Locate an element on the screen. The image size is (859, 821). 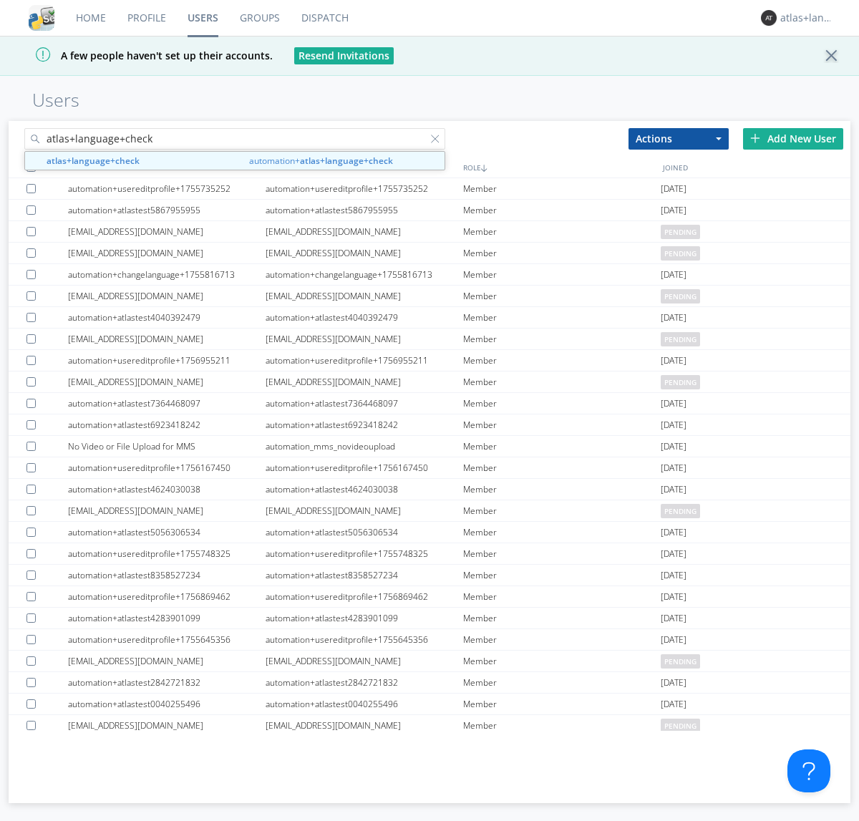
div: automation+atlastest4040392479 is located at coordinates (364, 317).